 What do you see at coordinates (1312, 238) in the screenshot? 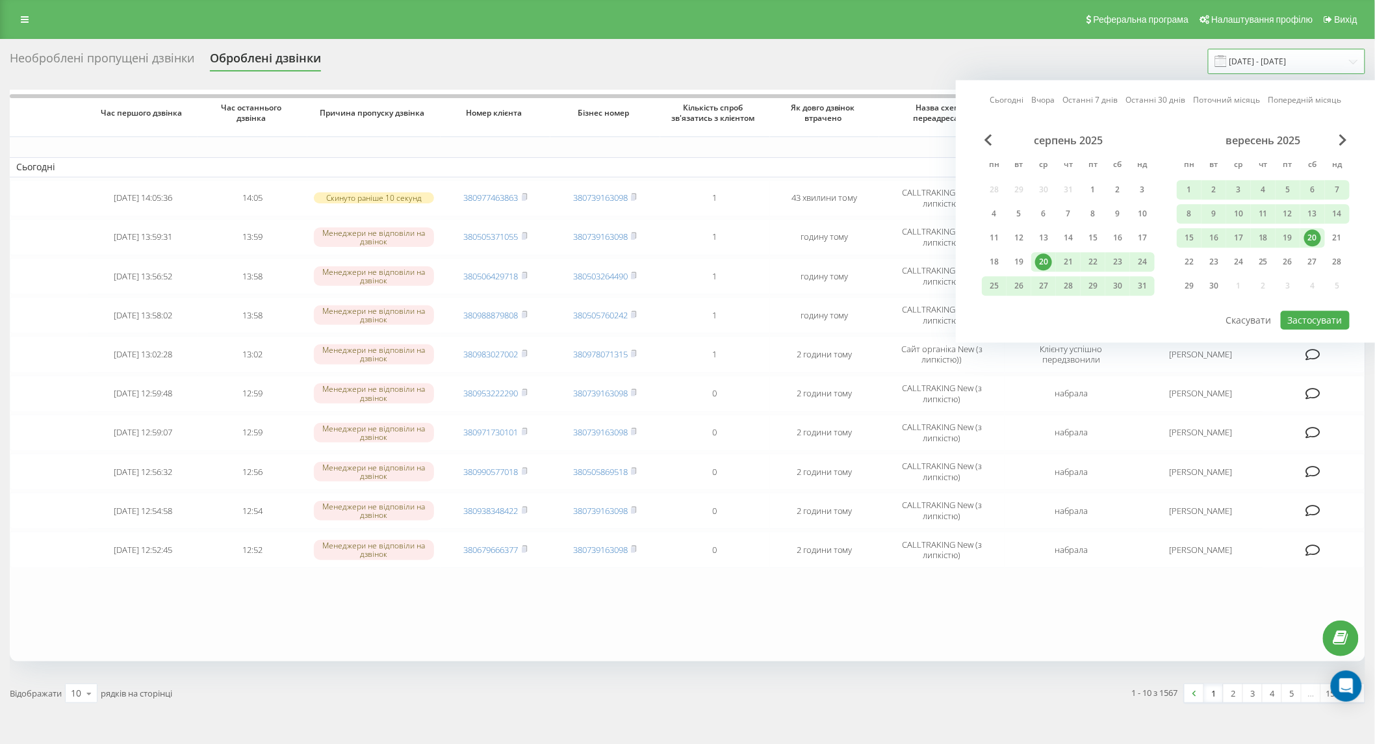
I see `div: 20` at bounding box center [1312, 238].